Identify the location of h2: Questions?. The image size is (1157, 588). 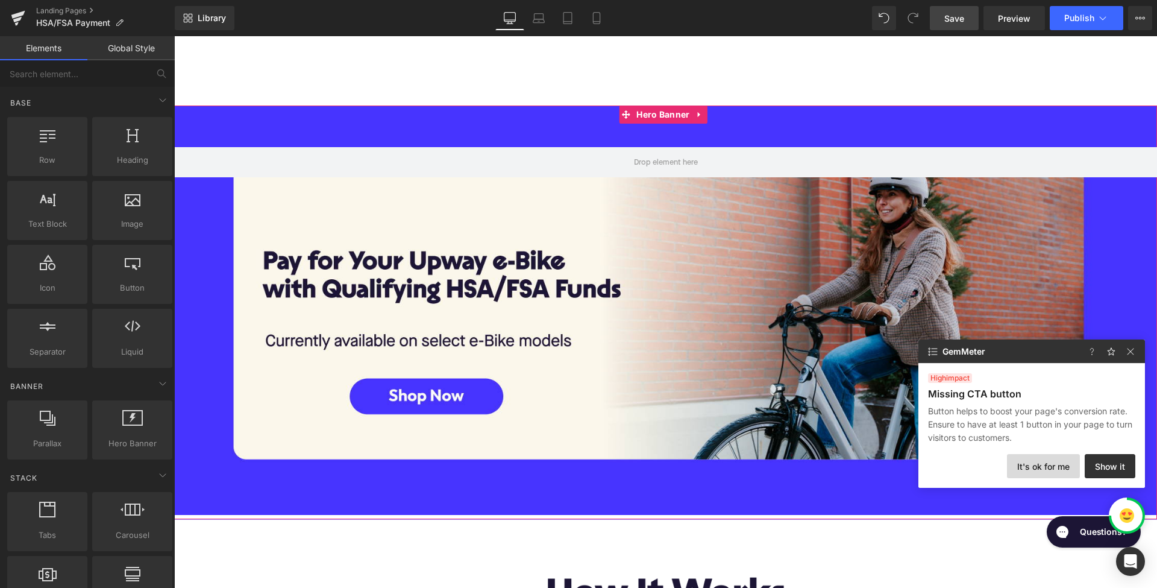
(63, 20).